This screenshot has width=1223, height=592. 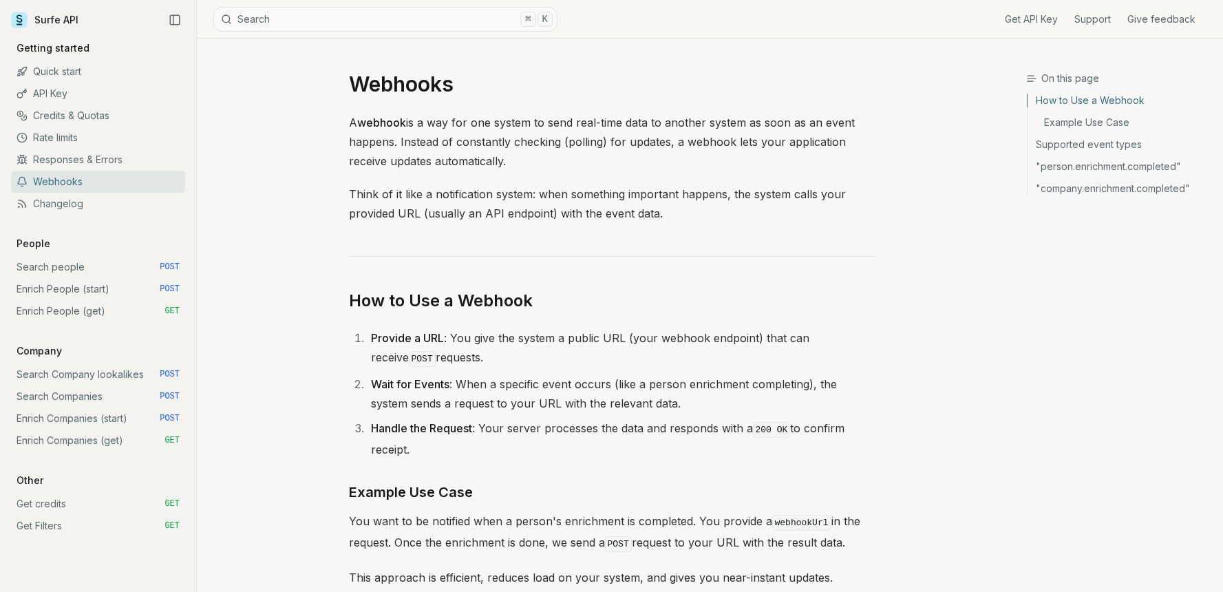 I want to click on a: Credits & Quotas, so click(x=98, y=116).